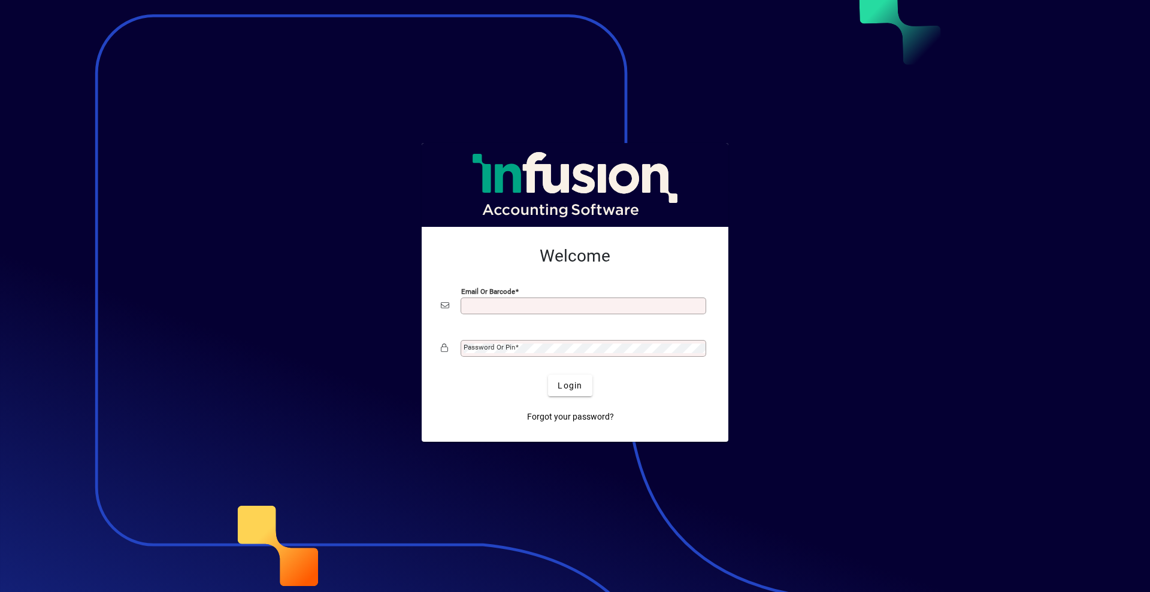 This screenshot has width=1150, height=592. Describe the element at coordinates (570, 417) in the screenshot. I see `span: Forgot your password?` at that location.